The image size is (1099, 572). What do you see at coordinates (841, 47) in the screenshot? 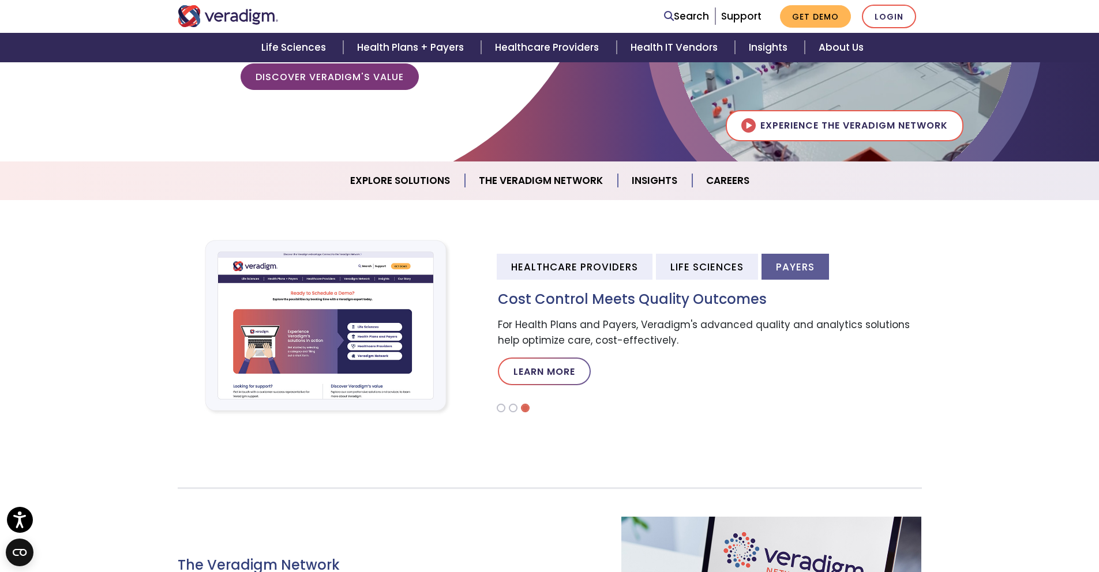
I see `a: About Us` at bounding box center [841, 47].